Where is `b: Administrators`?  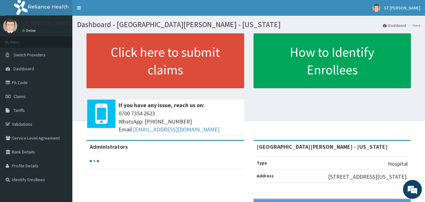
b: Administrators is located at coordinates (109, 146).